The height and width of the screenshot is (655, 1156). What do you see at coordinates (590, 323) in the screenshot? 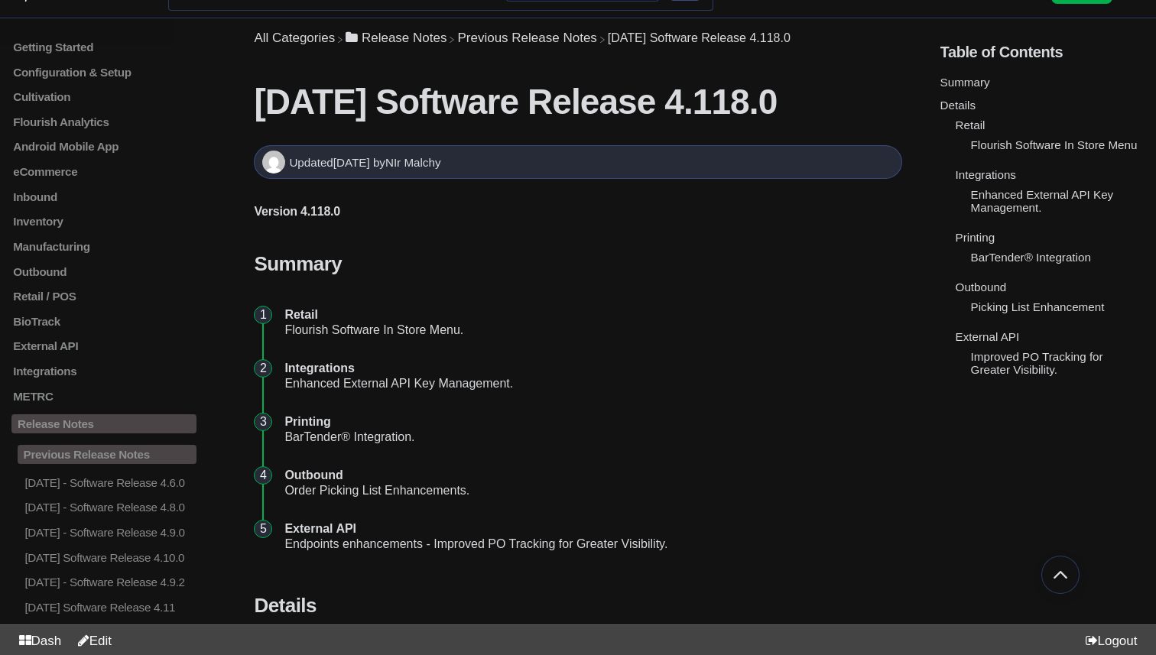
I see `li: Flourish Software In Store Menu.` at bounding box center [590, 323].